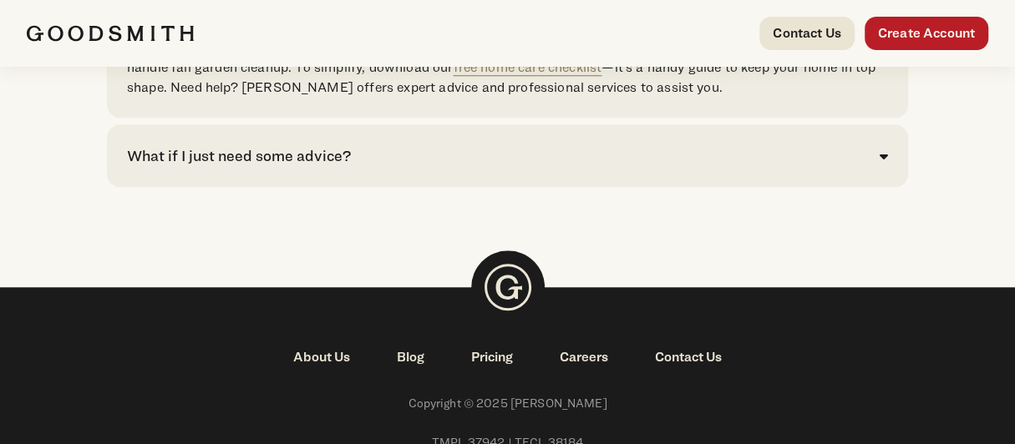 The image size is (1015, 444). What do you see at coordinates (584, 358) in the screenshot?
I see `a: Careers` at bounding box center [584, 358].